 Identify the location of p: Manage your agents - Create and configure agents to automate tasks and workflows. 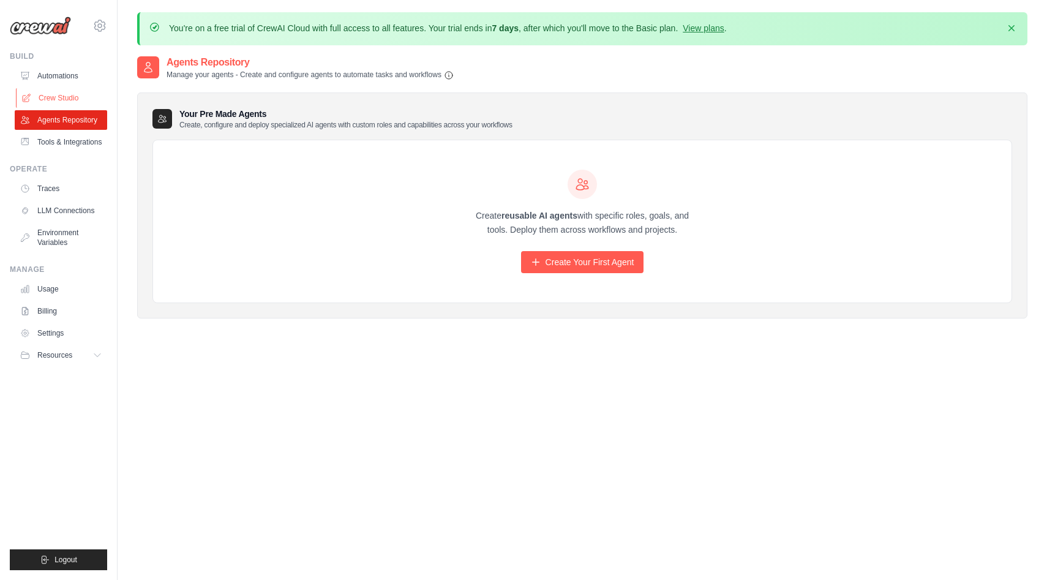
(310, 75).